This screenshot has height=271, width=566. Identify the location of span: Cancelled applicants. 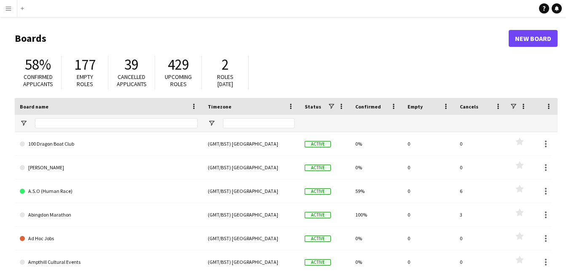
(132, 80).